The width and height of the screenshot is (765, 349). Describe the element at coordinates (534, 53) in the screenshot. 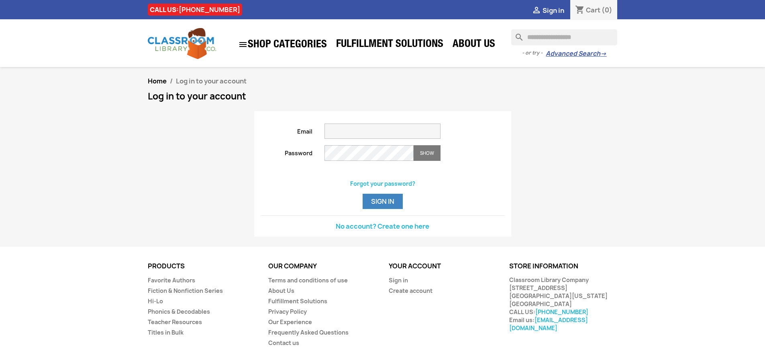

I see `span: - or try -` at that location.